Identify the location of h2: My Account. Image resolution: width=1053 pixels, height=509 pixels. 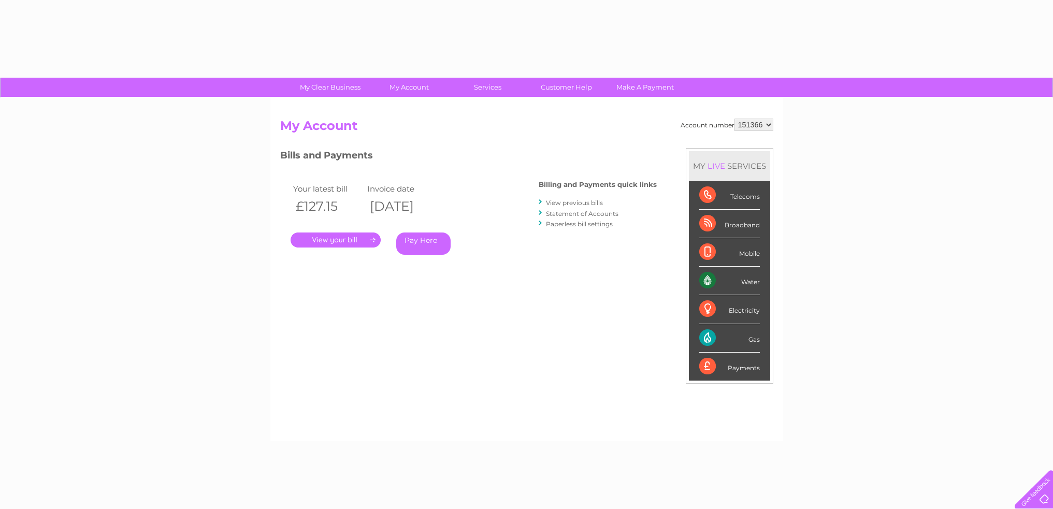
(527, 129).